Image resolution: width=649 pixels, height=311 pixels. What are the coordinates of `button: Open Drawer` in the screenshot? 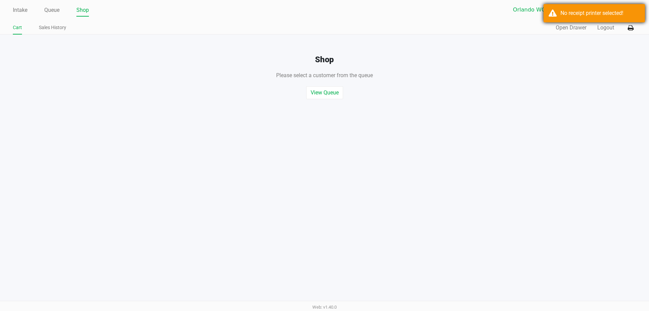 It's located at (571, 28).